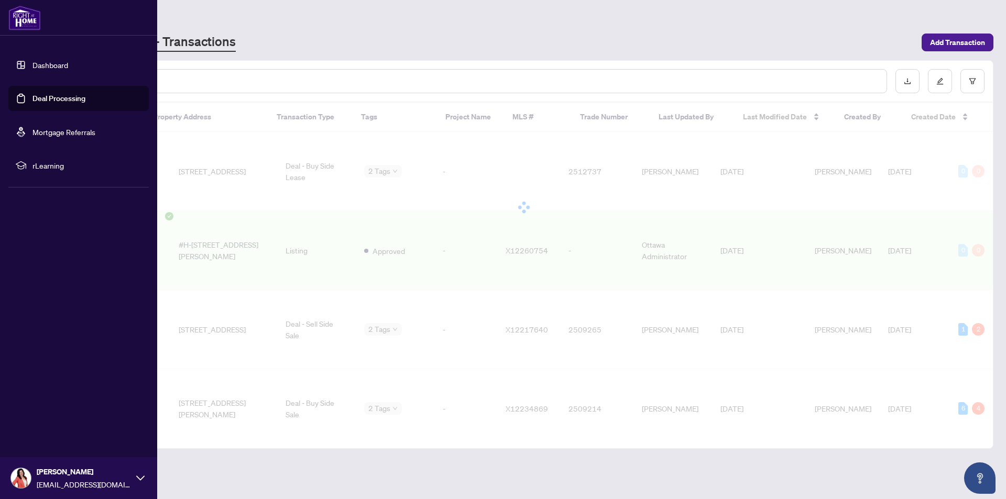 The image size is (1006, 499). What do you see at coordinates (50, 65) in the screenshot?
I see `a: Dashboard` at bounding box center [50, 65].